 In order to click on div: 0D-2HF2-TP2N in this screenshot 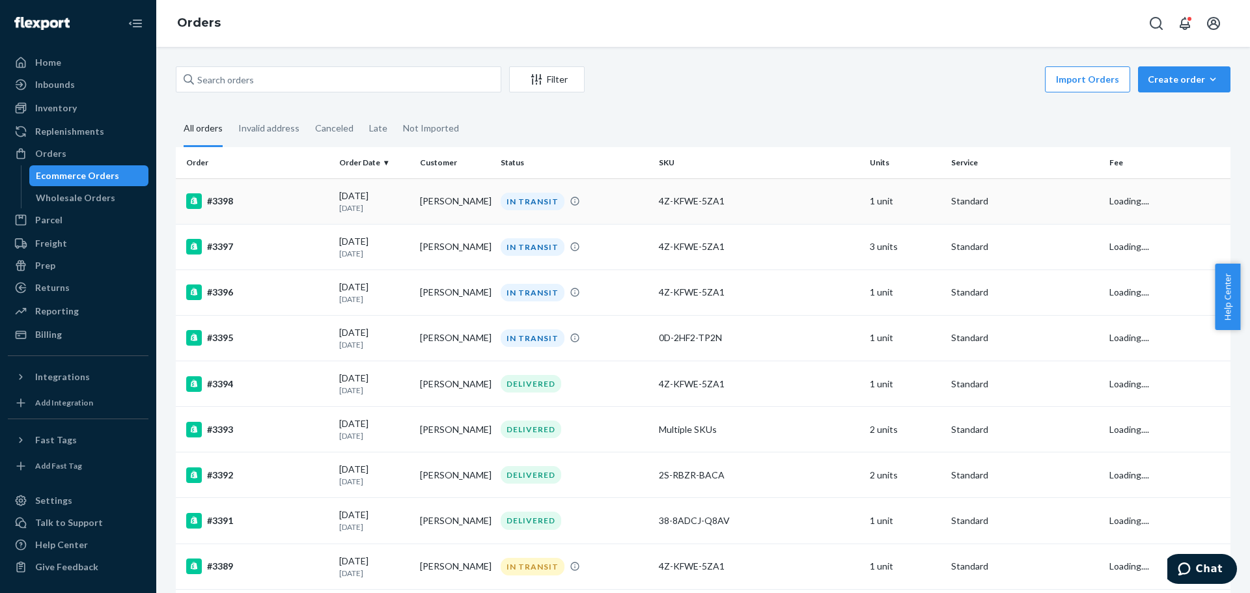, I will do `click(759, 338)`.